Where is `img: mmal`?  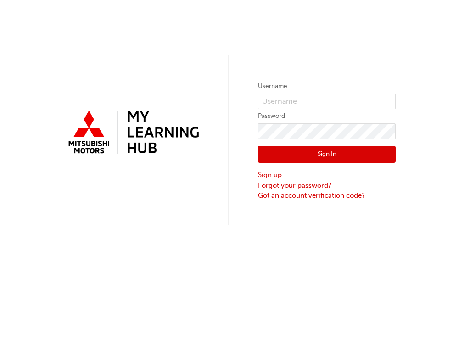
img: mmal is located at coordinates (132, 133).